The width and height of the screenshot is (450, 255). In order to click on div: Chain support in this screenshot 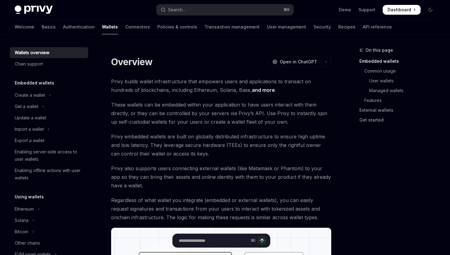, I will do `click(29, 64)`.